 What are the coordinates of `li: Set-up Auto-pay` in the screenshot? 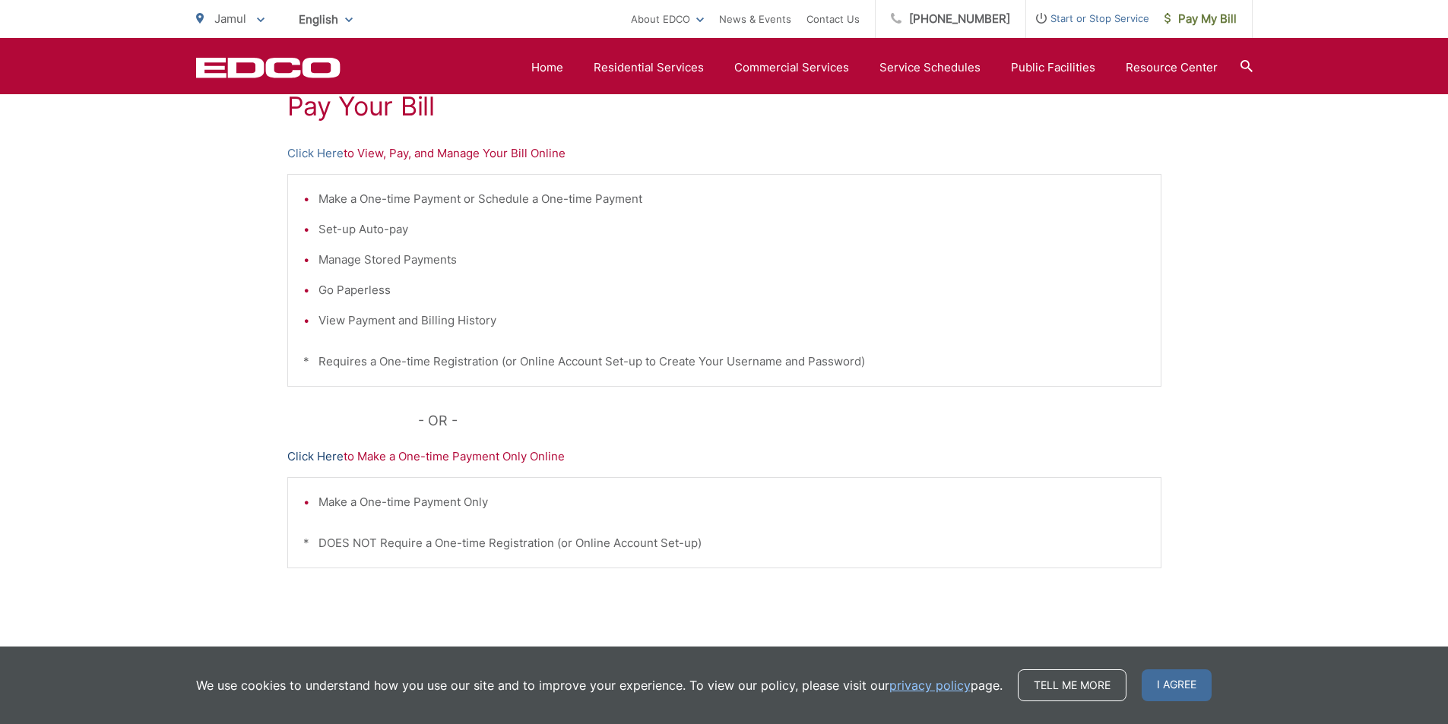 It's located at (732, 229).